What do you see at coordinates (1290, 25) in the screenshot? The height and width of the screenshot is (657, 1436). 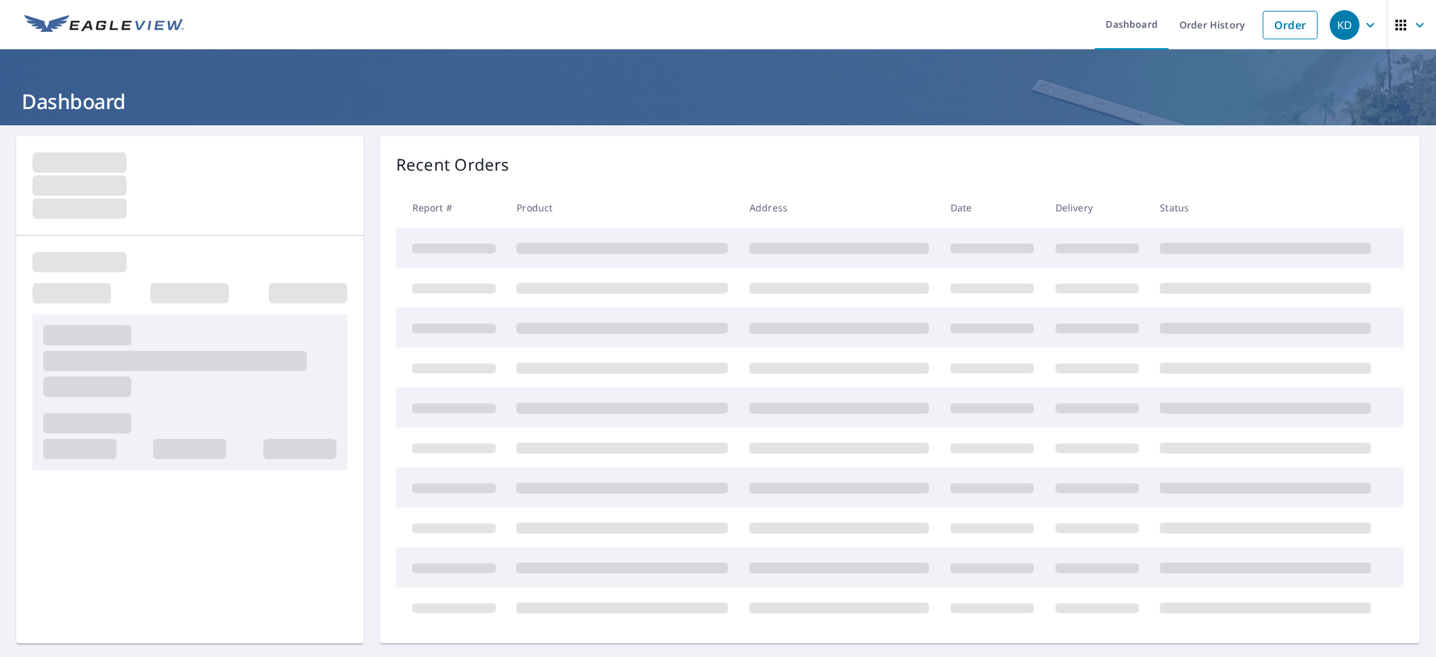 I see `a: Order` at bounding box center [1290, 25].